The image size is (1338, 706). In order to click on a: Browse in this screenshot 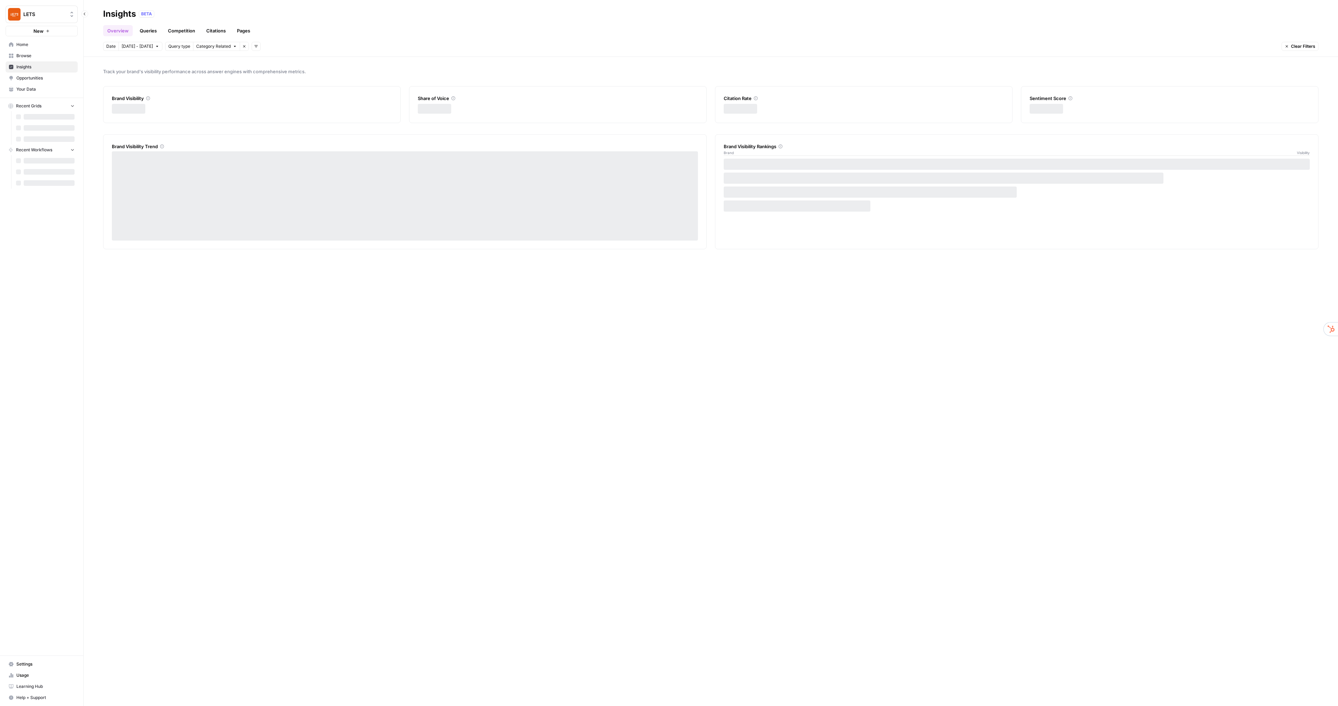, I will do `click(41, 56)`.